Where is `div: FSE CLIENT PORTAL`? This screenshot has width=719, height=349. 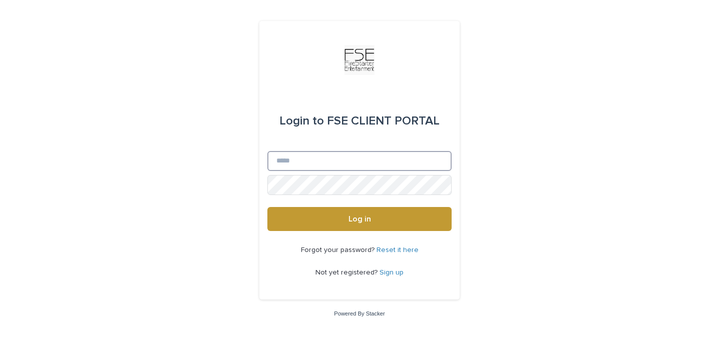
div: FSE CLIENT PORTAL is located at coordinates (359, 121).